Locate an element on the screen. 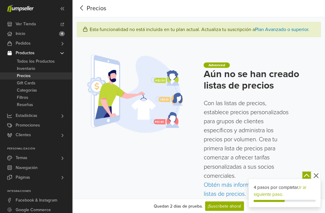 This screenshot has width=325, height=213. span: 4 is located at coordinates (62, 34).